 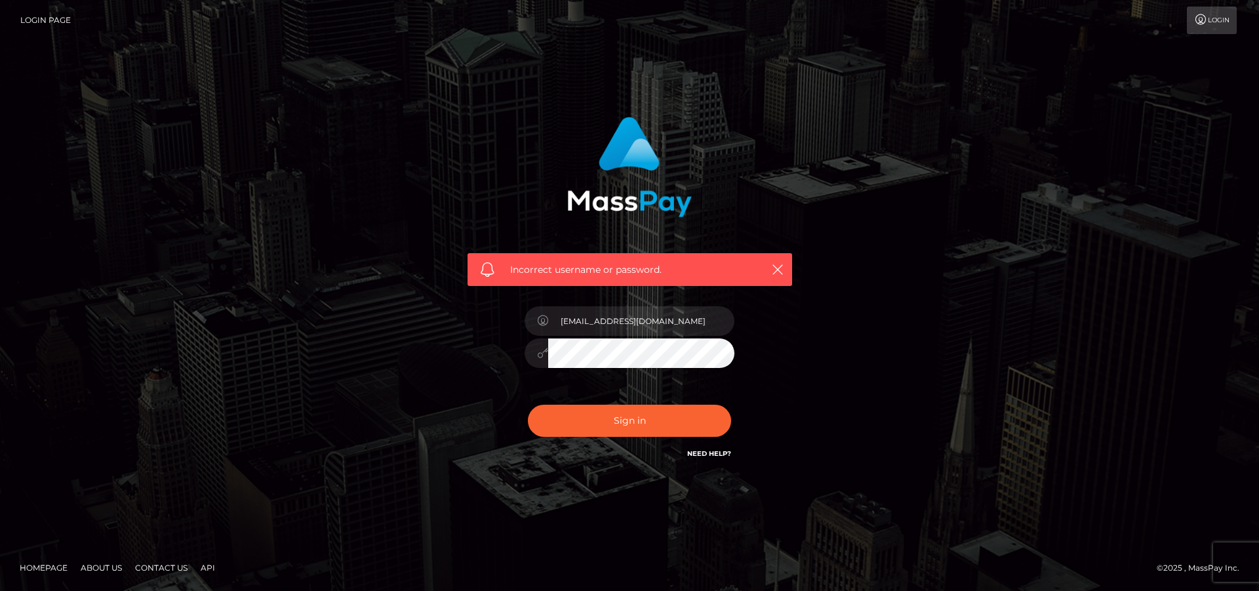 I want to click on div: © 2025 , MassPay Inc., so click(x=1203, y=568).